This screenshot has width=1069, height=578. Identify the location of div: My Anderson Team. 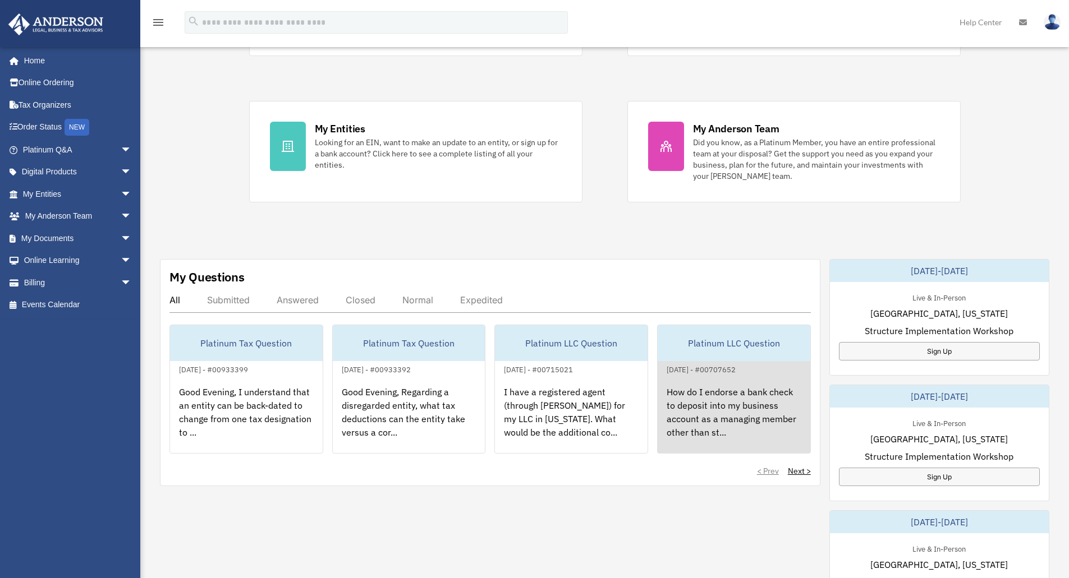
(736, 128).